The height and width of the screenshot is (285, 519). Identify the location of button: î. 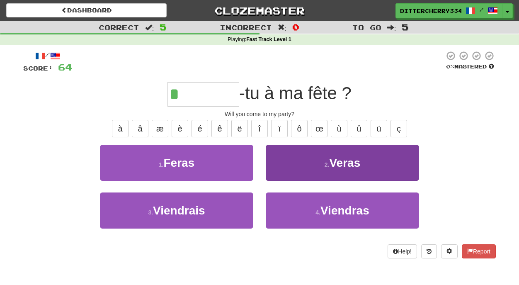
(259, 128).